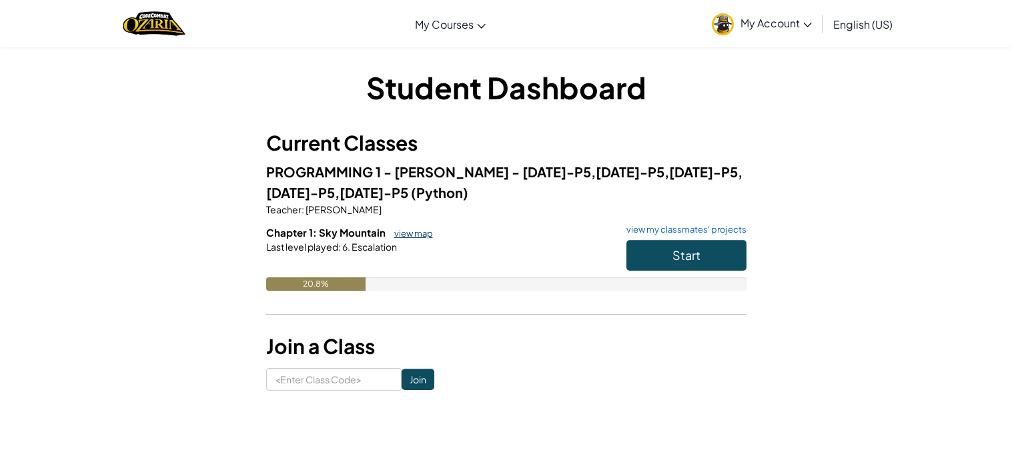 Image resolution: width=1012 pixels, height=456 pixels. I want to click on input: Join, so click(417, 379).